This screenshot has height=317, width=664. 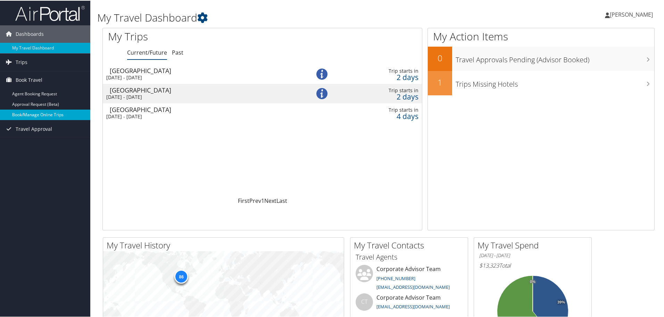 What do you see at coordinates (29, 79) in the screenshot?
I see `span: Book Travel` at bounding box center [29, 79].